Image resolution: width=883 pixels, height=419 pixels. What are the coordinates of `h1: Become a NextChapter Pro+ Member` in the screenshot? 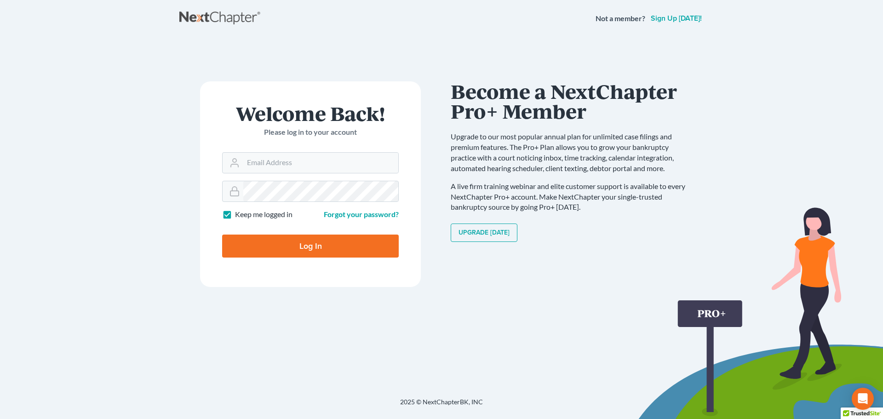 It's located at (572, 101).